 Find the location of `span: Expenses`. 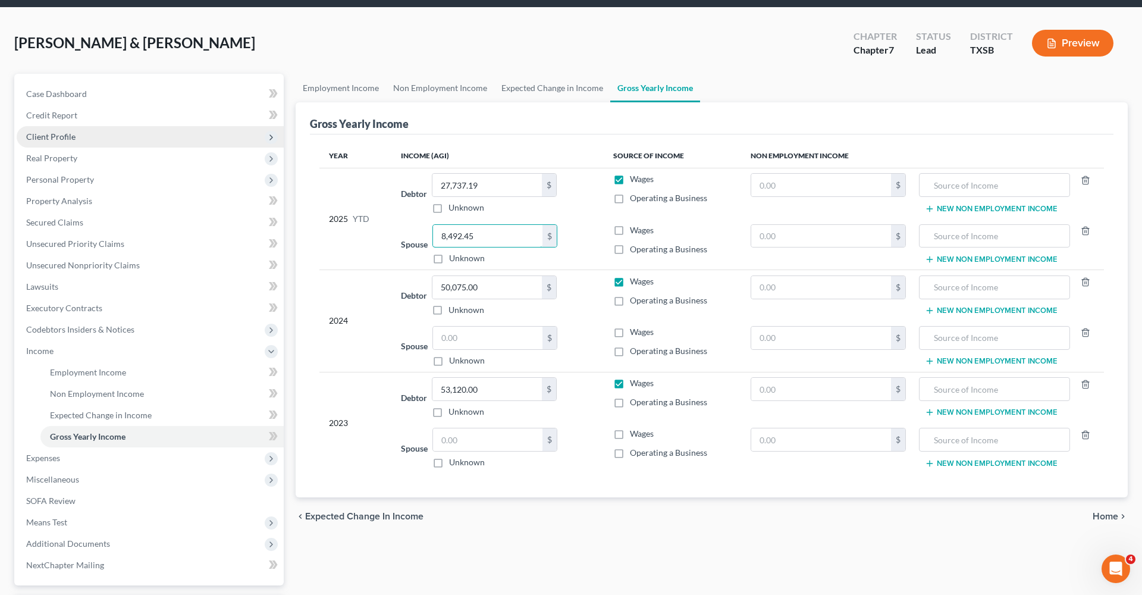

span: Expenses is located at coordinates (43, 458).